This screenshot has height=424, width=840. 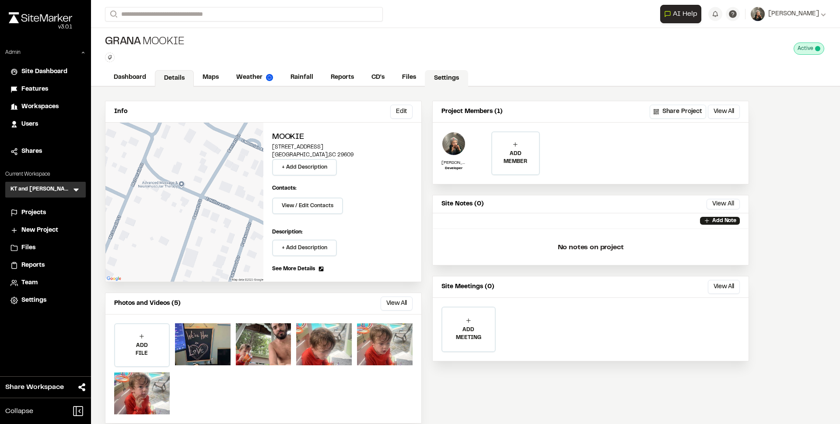 What do you see at coordinates (144, 42) in the screenshot?
I see `div: Mookie` at bounding box center [144, 42].